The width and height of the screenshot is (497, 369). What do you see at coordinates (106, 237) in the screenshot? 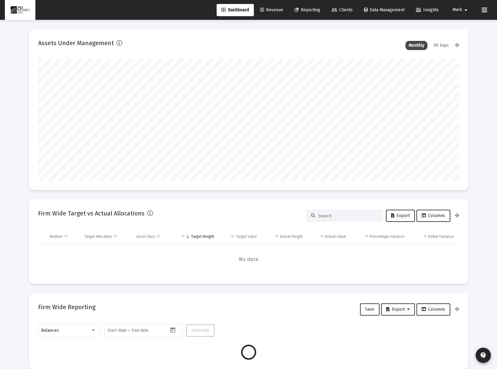
I see `td: Column Target Allocation` at bounding box center [106, 237].